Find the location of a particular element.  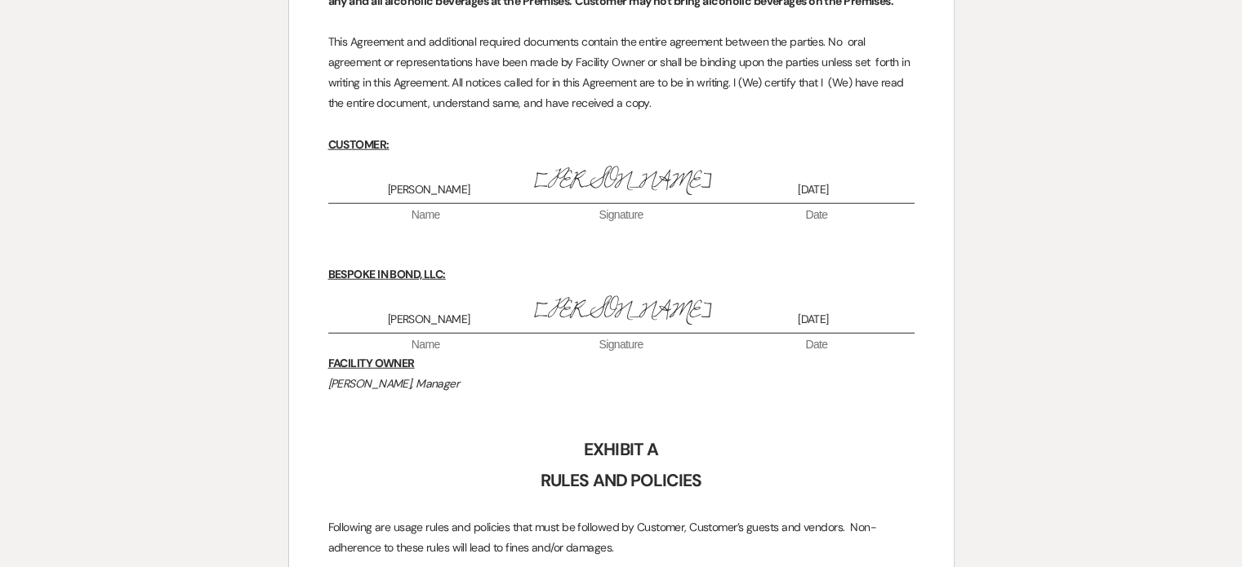

u: CUSTOMER: is located at coordinates (358, 144).